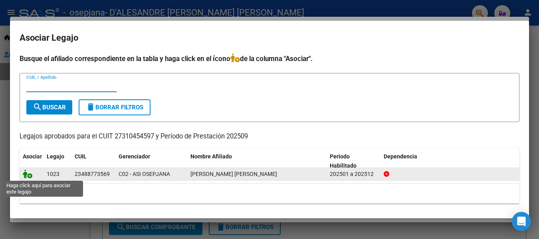 This screenshot has height=239, width=539. I want to click on div: 23488773569, so click(92, 174).